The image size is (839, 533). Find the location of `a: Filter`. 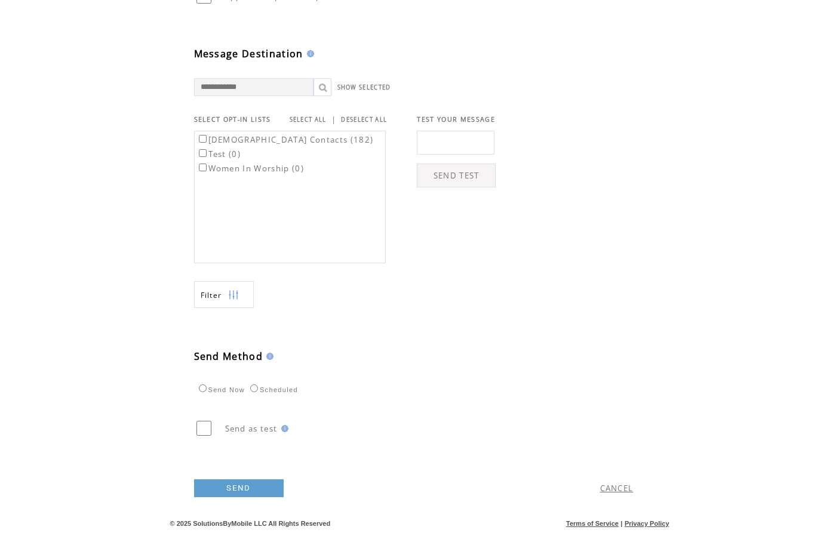

a: Filter is located at coordinates (224, 294).